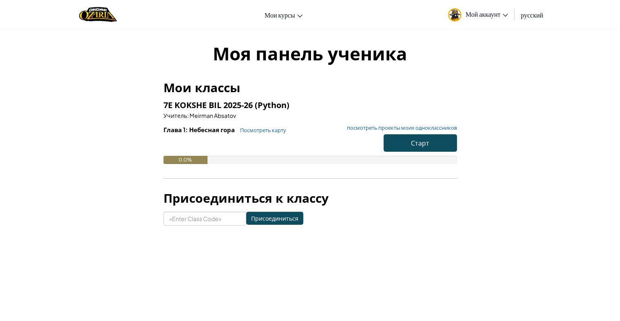  What do you see at coordinates (283, 15) in the screenshot?
I see `a: Мои курсы` at bounding box center [283, 15].